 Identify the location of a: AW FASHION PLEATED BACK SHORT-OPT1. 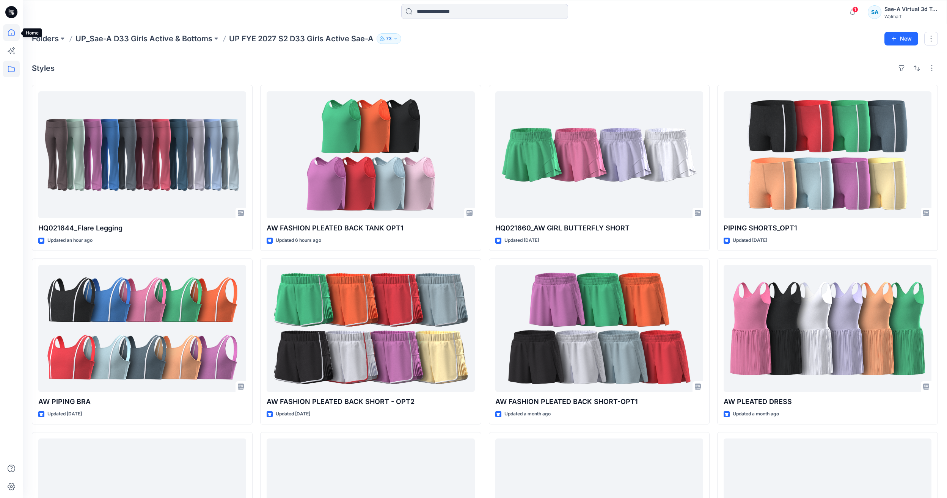
(599, 329).